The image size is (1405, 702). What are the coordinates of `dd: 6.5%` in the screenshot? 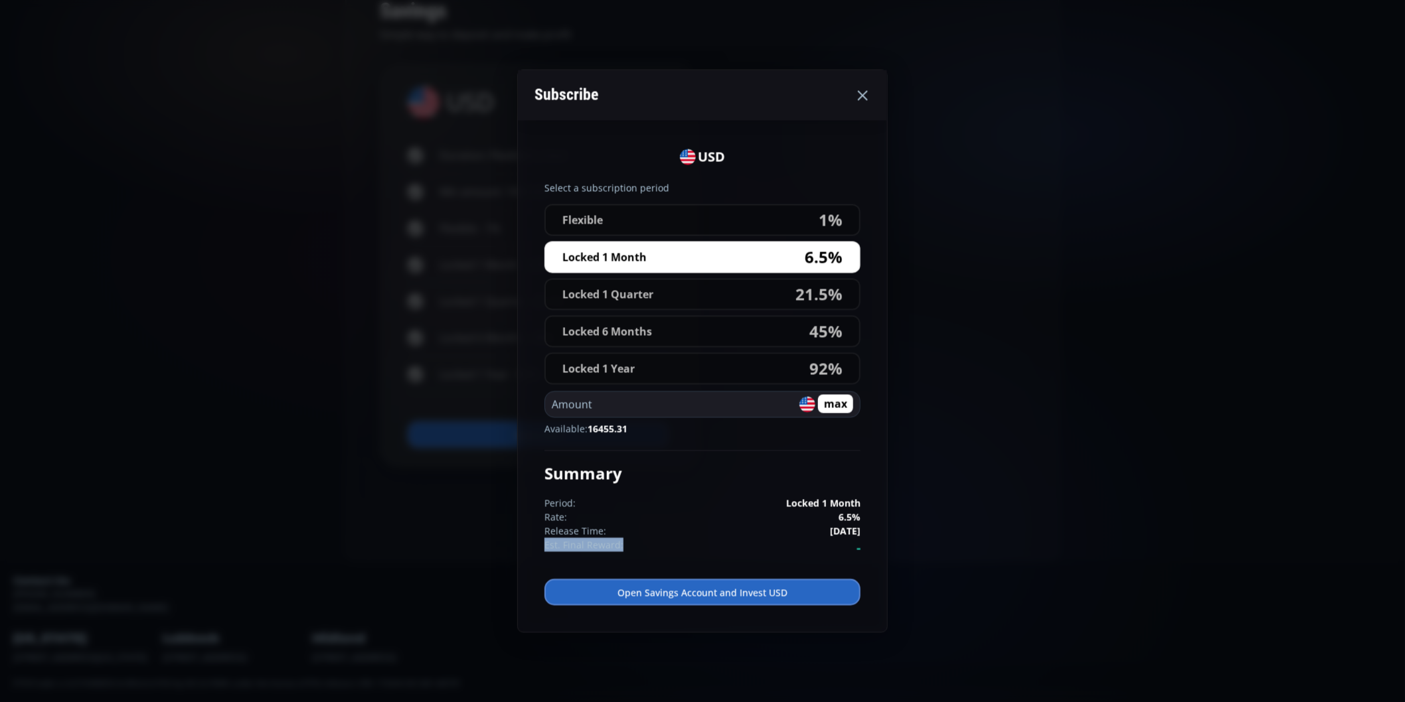 It's located at (781, 517).